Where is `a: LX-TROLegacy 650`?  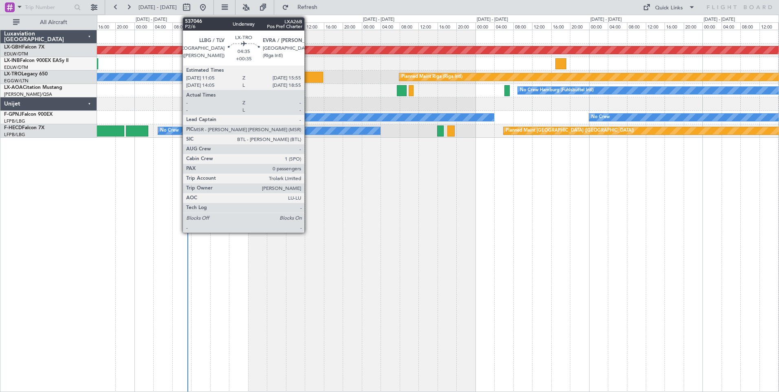
a: LX-TROLegacy 650 is located at coordinates (26, 74).